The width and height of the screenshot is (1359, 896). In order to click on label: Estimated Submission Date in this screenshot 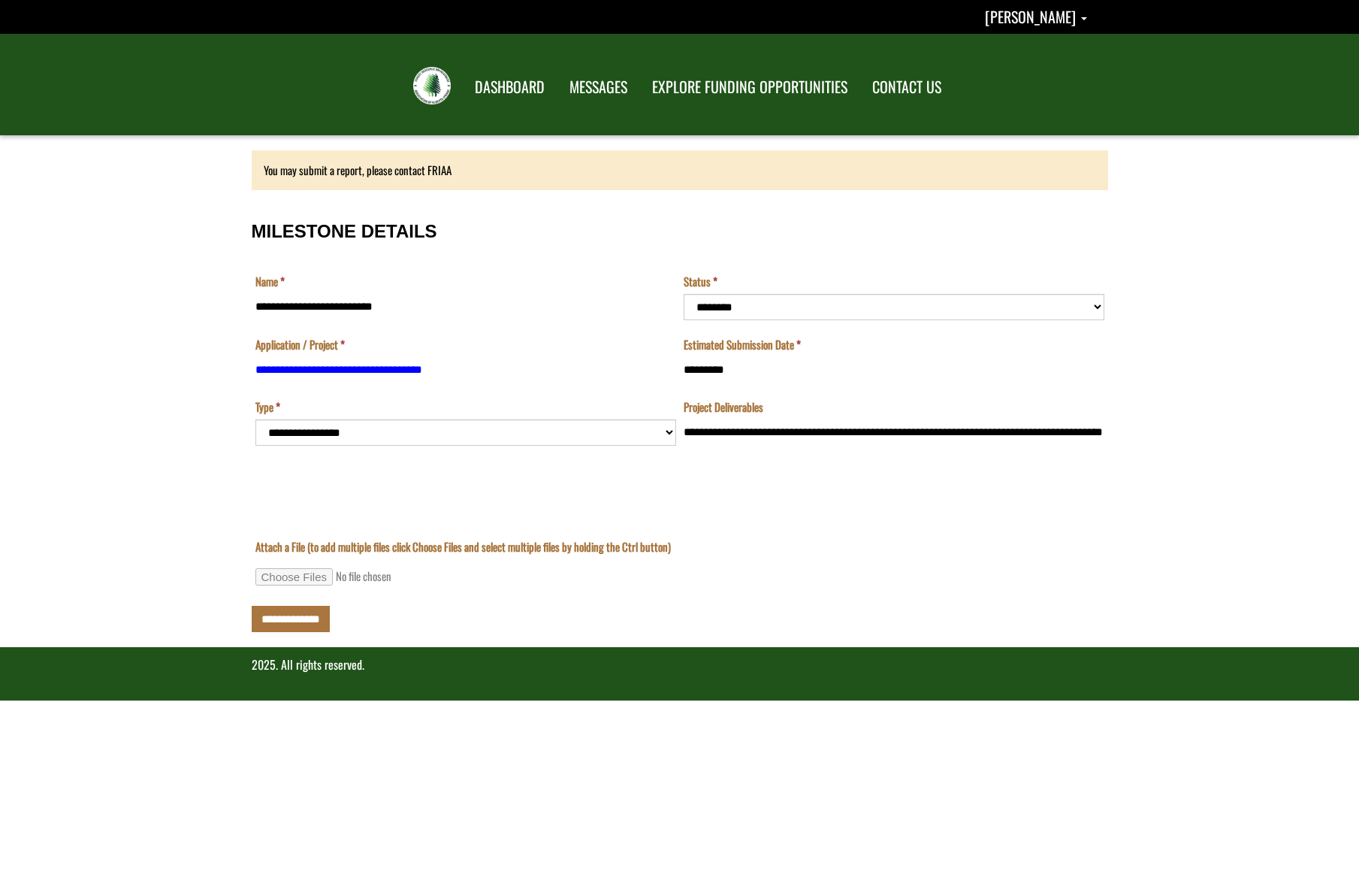, I will do `click(742, 344)`.